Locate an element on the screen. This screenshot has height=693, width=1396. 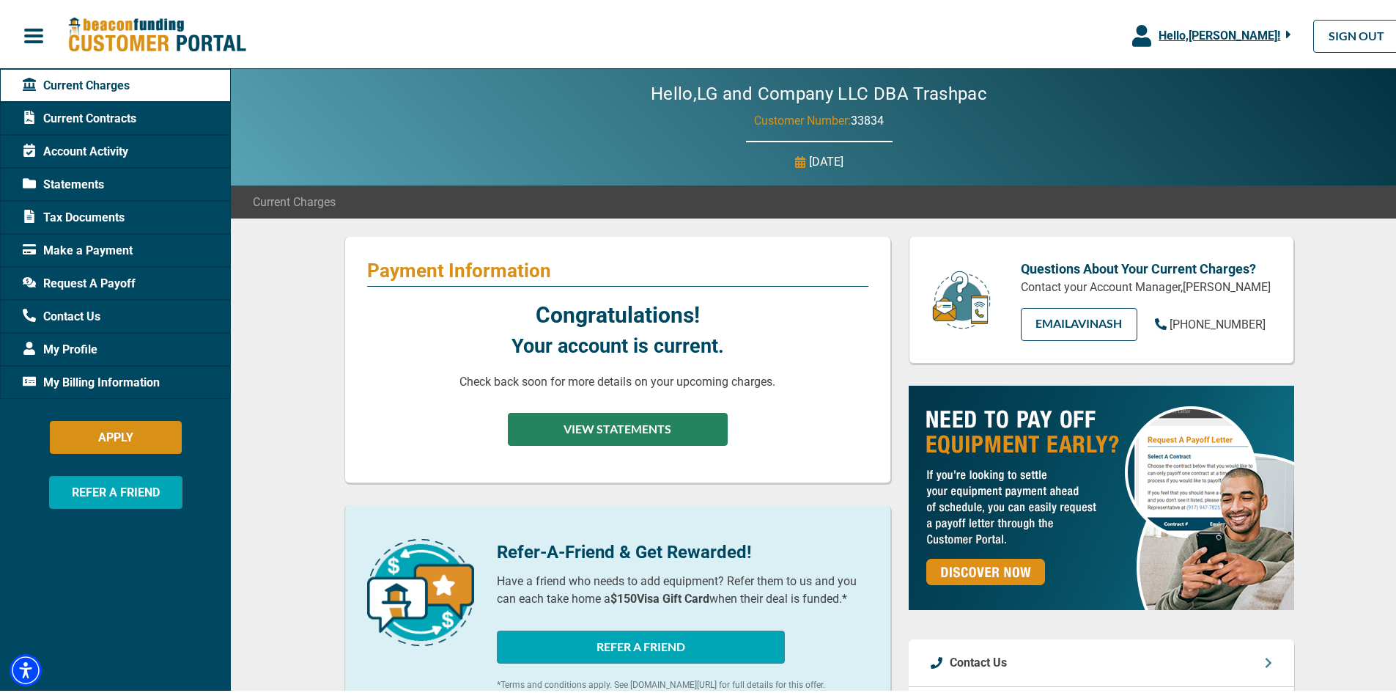
h2: Hello, LG and Company LLC DBA Trashpac is located at coordinates (819, 91).